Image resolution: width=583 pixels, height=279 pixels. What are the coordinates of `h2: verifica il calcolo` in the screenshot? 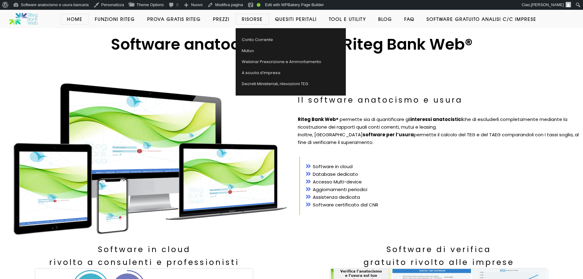 It's located at (291, 67).